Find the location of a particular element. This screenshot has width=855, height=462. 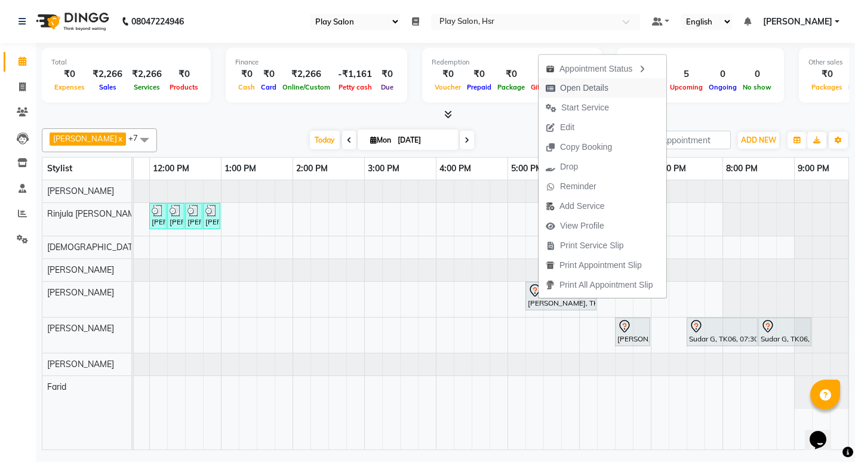

span: View Profile is located at coordinates (582, 226).